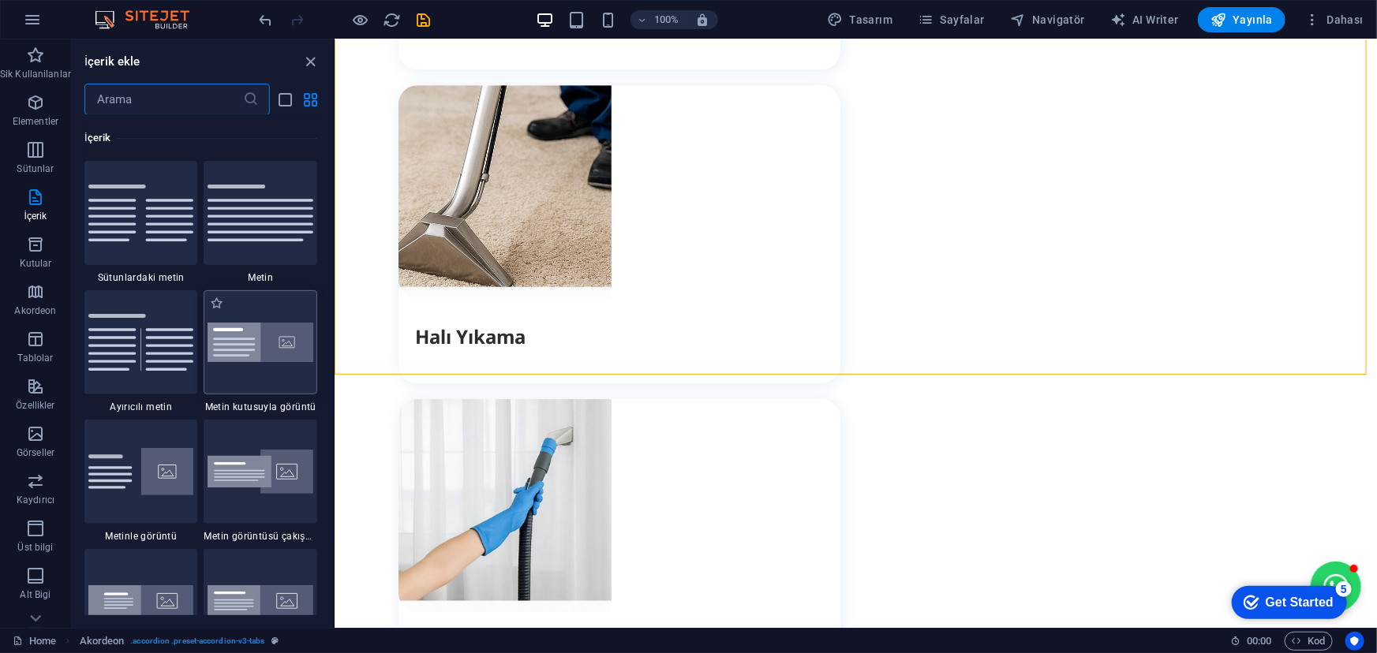 The width and height of the screenshot is (1377, 653). What do you see at coordinates (1334, 20) in the screenshot?
I see `span: Dahası` at bounding box center [1334, 20].